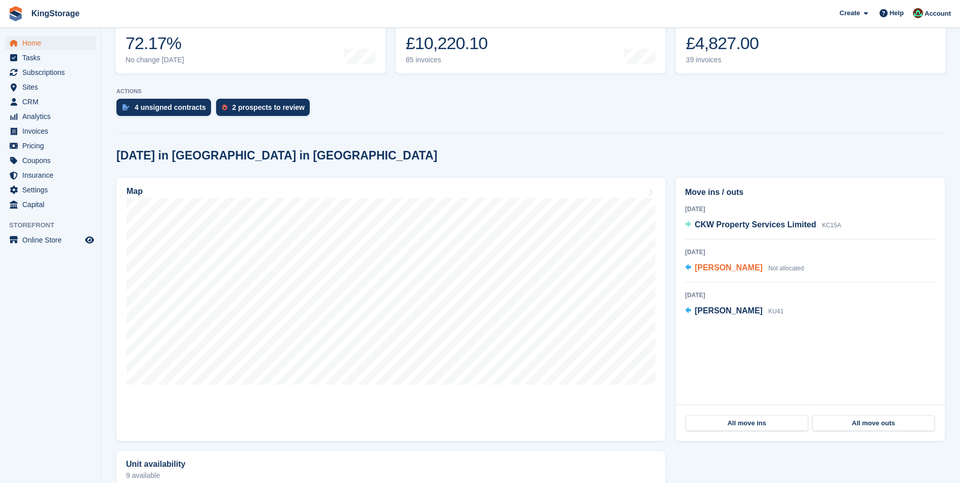  I want to click on span: Invoices, so click(53, 131).